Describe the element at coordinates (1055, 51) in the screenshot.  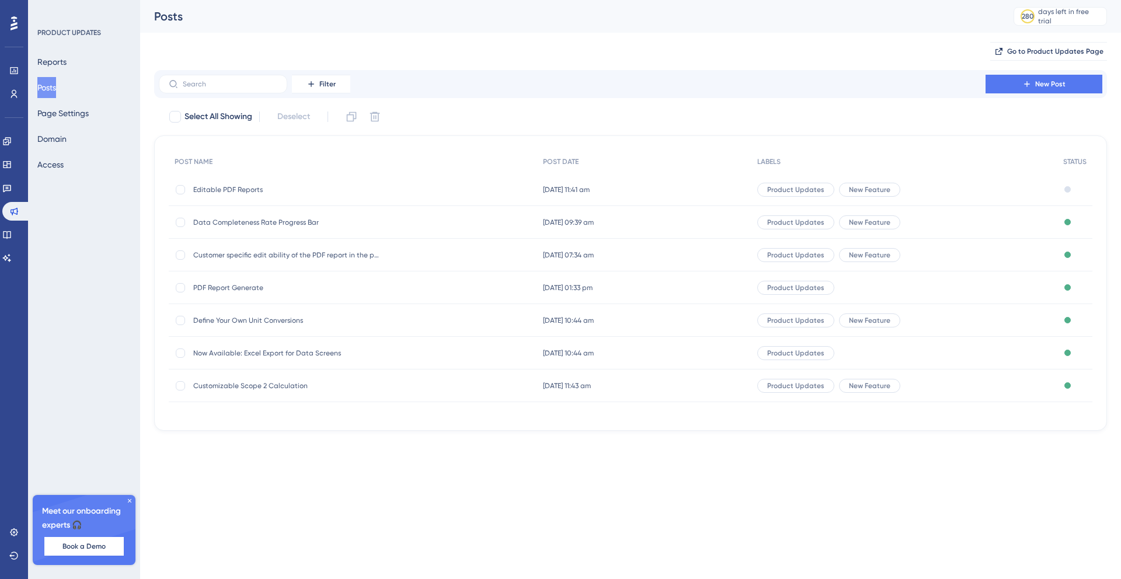
I see `span: Go to Product Updates Page` at that location.